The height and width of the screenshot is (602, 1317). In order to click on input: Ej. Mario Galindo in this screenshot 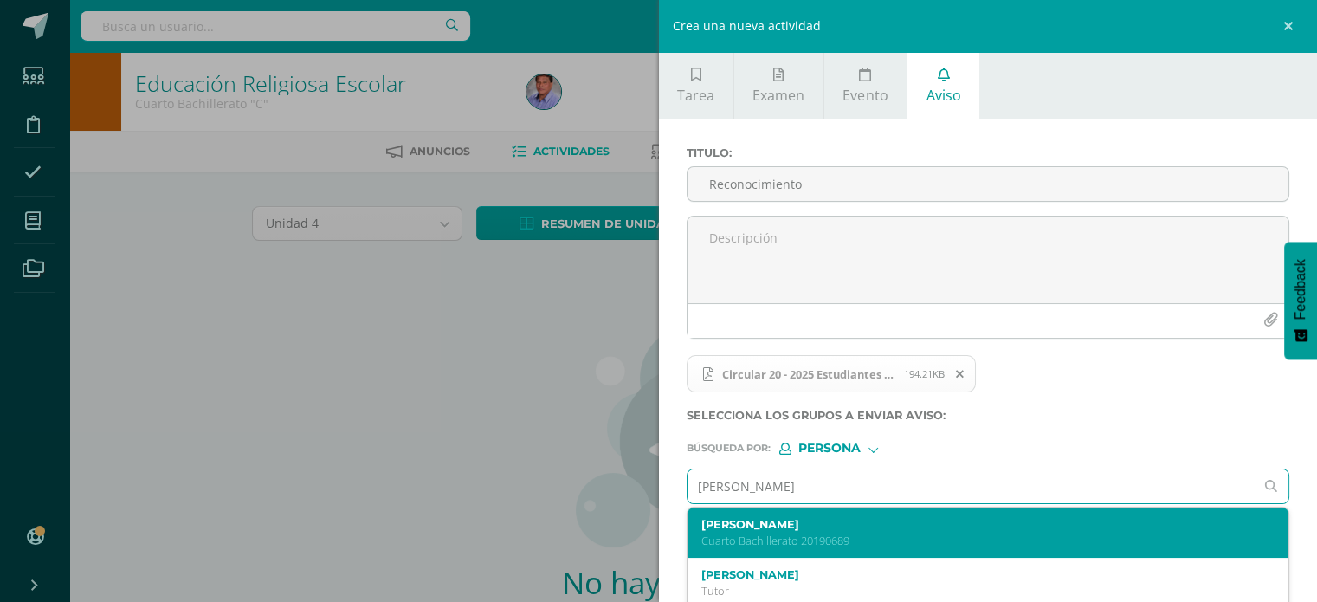, I will do `click(971, 486)`.